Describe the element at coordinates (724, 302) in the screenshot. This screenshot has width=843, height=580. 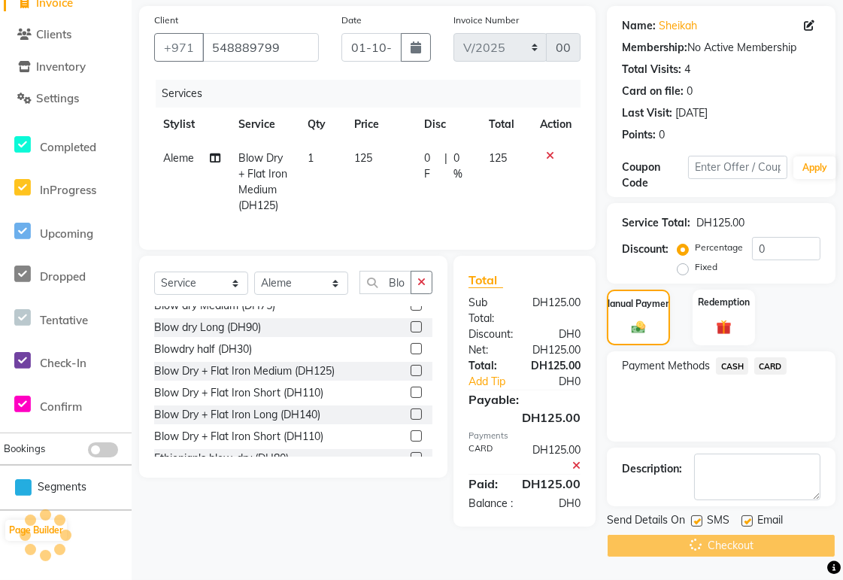
I see `label: Redemption` at that location.